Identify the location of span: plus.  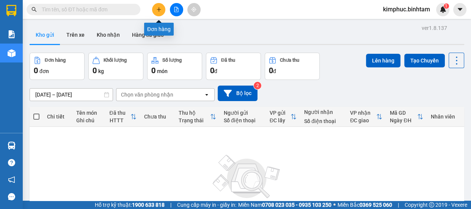
(159, 9).